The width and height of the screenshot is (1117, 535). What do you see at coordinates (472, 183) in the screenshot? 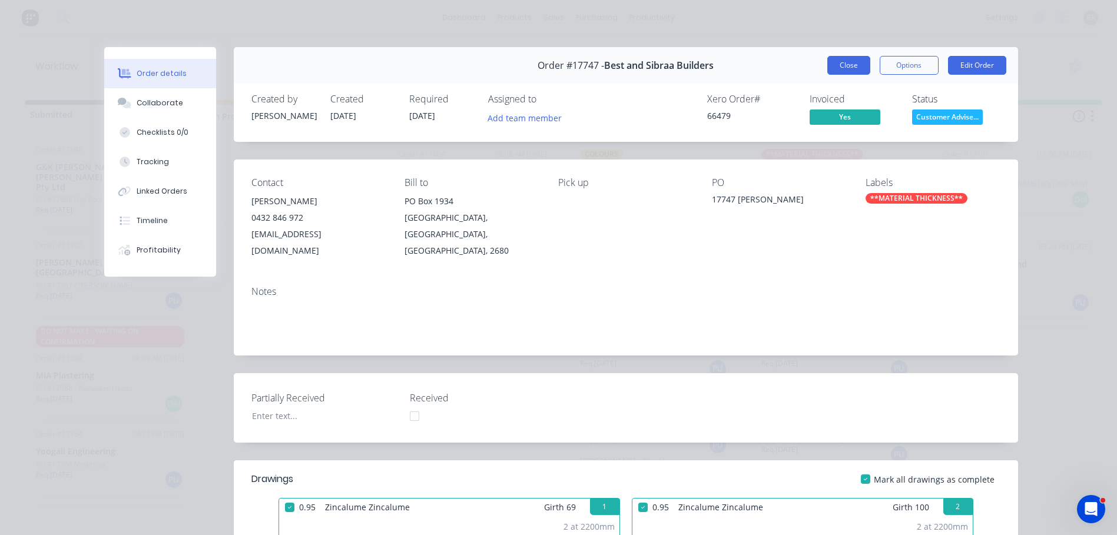
I see `div: Bill to` at bounding box center [472, 183].